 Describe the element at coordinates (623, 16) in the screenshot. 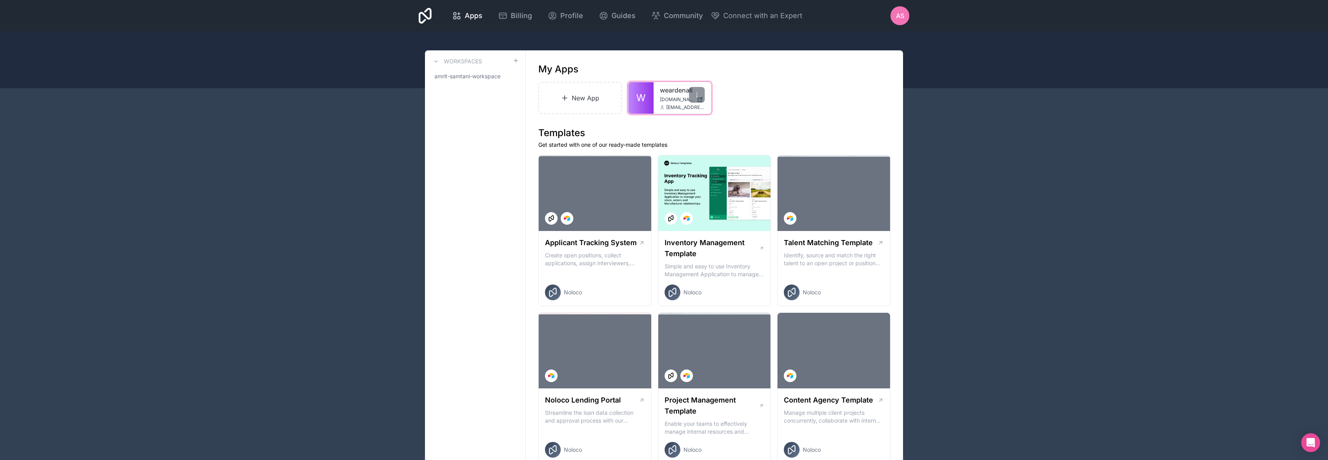

I see `span: Guides` at that location.